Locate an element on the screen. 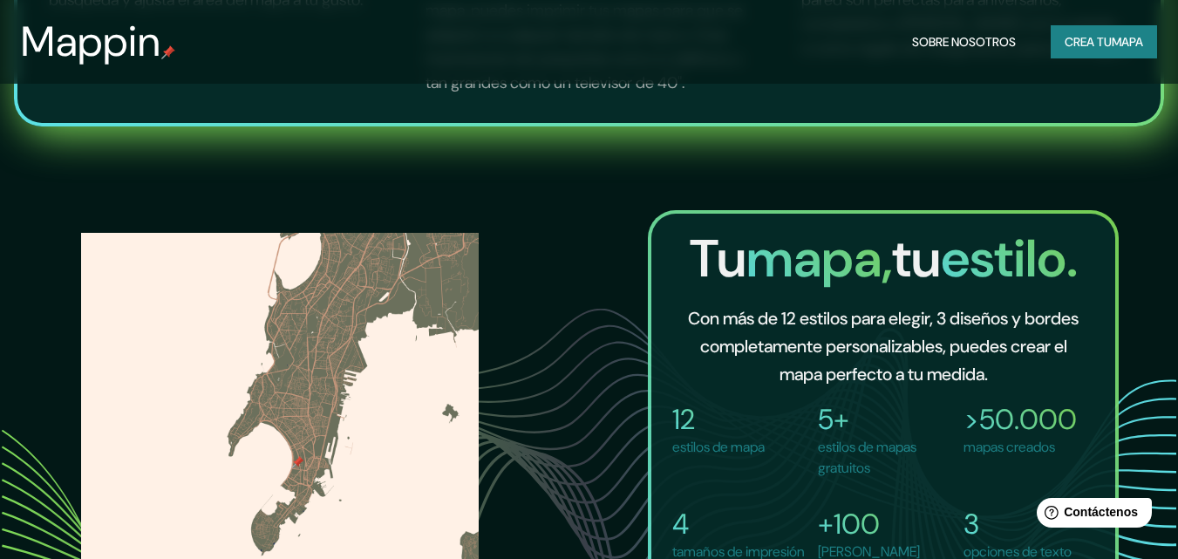 The height and width of the screenshot is (559, 1178). font: estilo. is located at coordinates (1009, 258).